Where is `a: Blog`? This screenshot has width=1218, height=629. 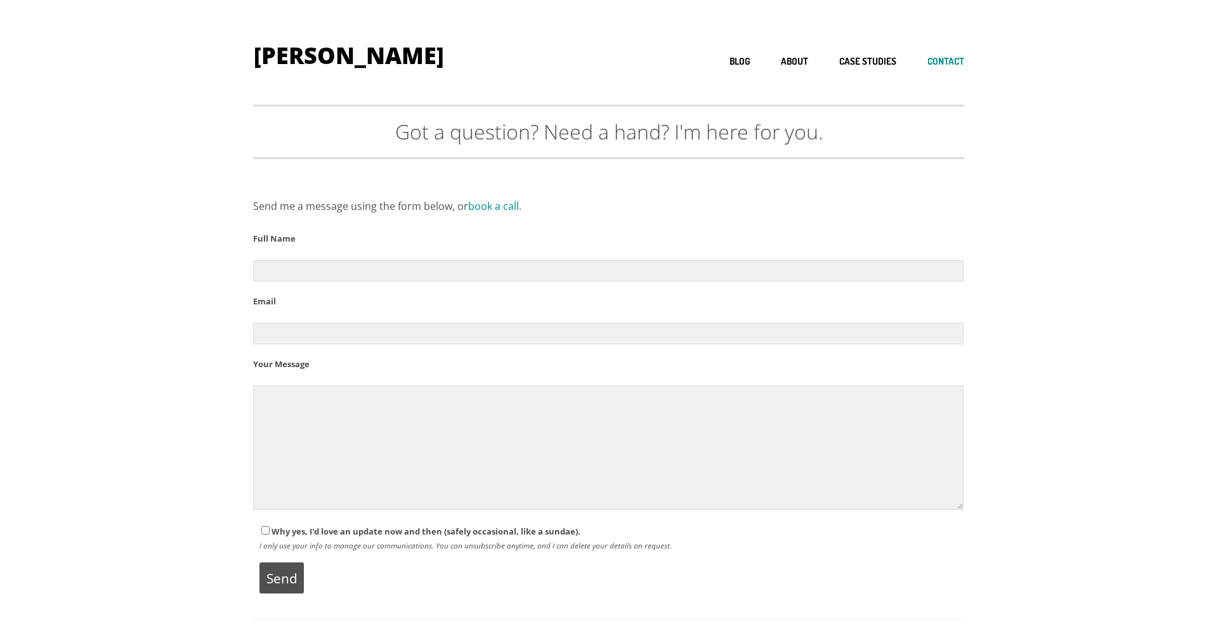 a: Blog is located at coordinates (740, 62).